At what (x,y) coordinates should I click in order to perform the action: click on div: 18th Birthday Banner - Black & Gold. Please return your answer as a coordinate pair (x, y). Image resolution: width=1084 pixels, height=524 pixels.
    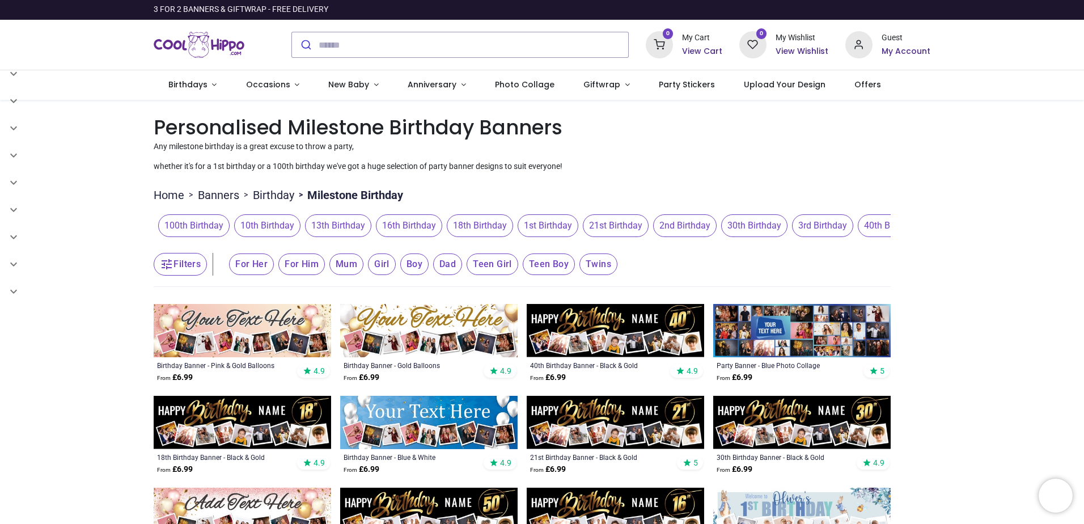
    Looking at the image, I should click on (225, 457).